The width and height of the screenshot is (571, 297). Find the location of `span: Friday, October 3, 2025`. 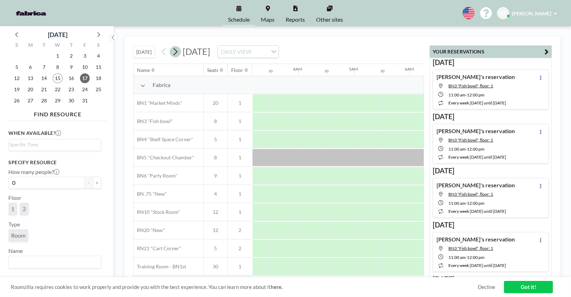

span: Friday, October 3, 2025 is located at coordinates (85, 56).